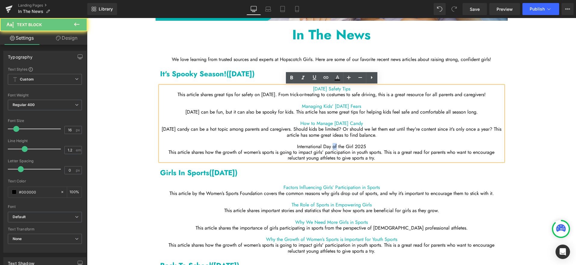 The image size is (576, 265). What do you see at coordinates (53, 5) in the screenshot?
I see `a: Landing Pages` at bounding box center [53, 5].